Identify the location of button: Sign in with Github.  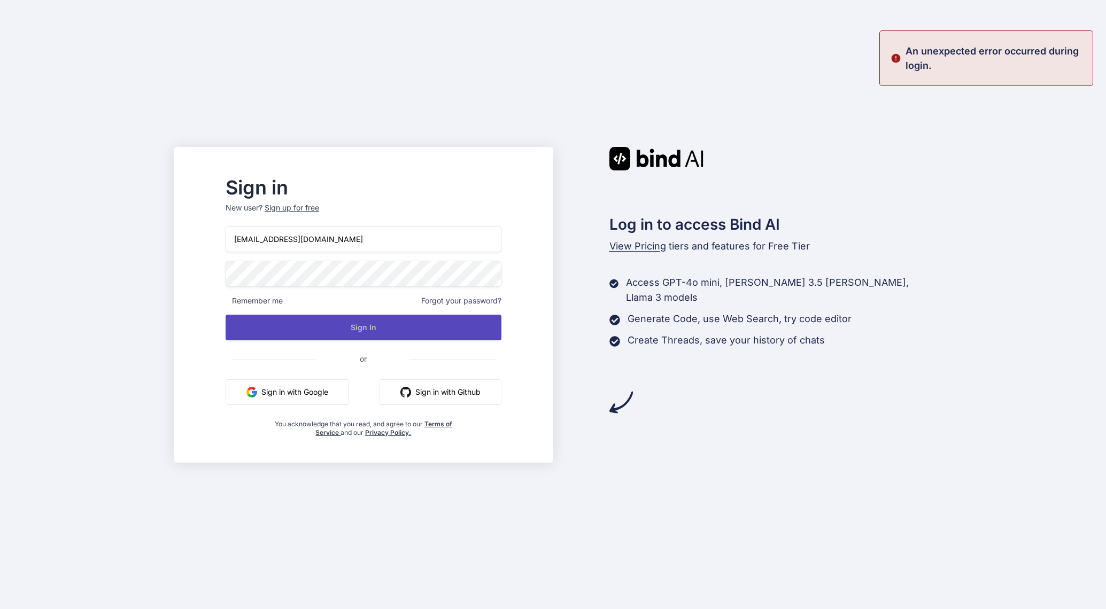
(440, 392).